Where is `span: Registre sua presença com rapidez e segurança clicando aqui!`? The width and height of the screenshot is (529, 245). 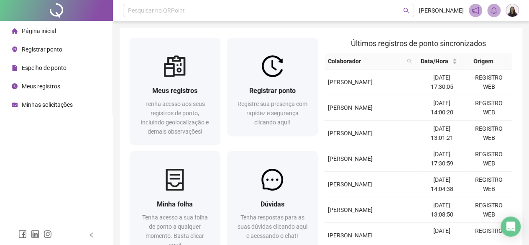
span: Registre sua presença com rapidez e segurança clicando aqui! is located at coordinates (272, 113).